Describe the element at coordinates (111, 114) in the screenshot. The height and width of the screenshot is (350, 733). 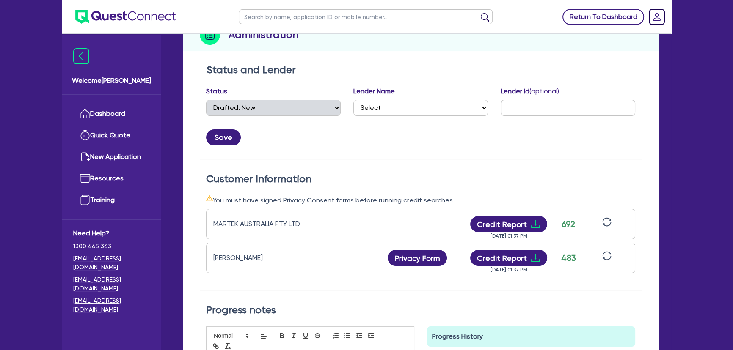
I see `a: Dashboard` at that location.